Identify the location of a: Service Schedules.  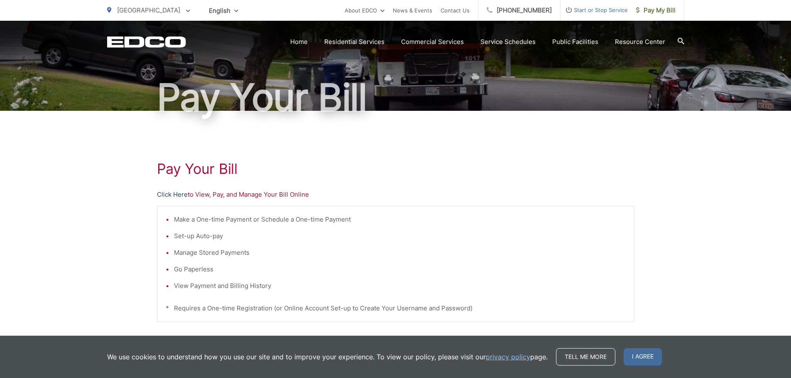
(508, 42).